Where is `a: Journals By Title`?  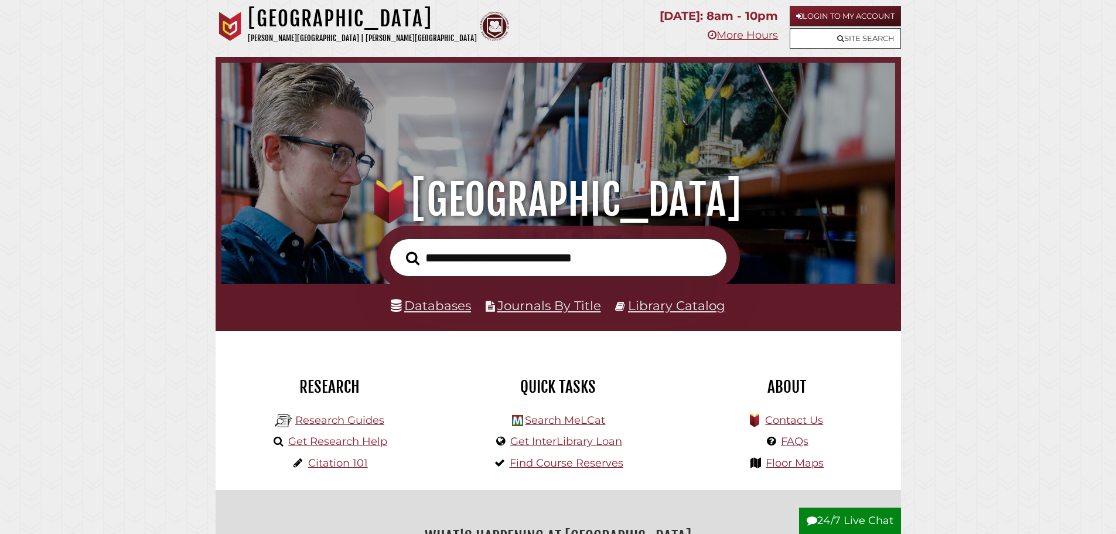 a: Journals By Title is located at coordinates (549, 305).